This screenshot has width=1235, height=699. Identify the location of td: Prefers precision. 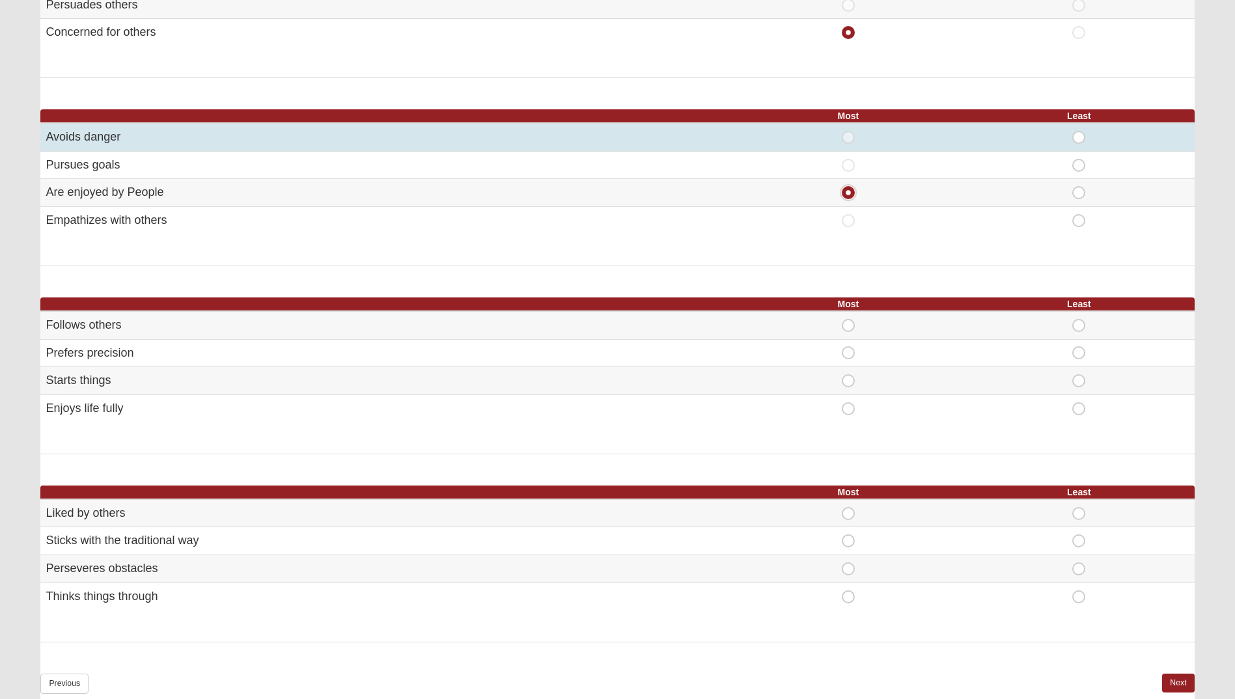
(386, 353).